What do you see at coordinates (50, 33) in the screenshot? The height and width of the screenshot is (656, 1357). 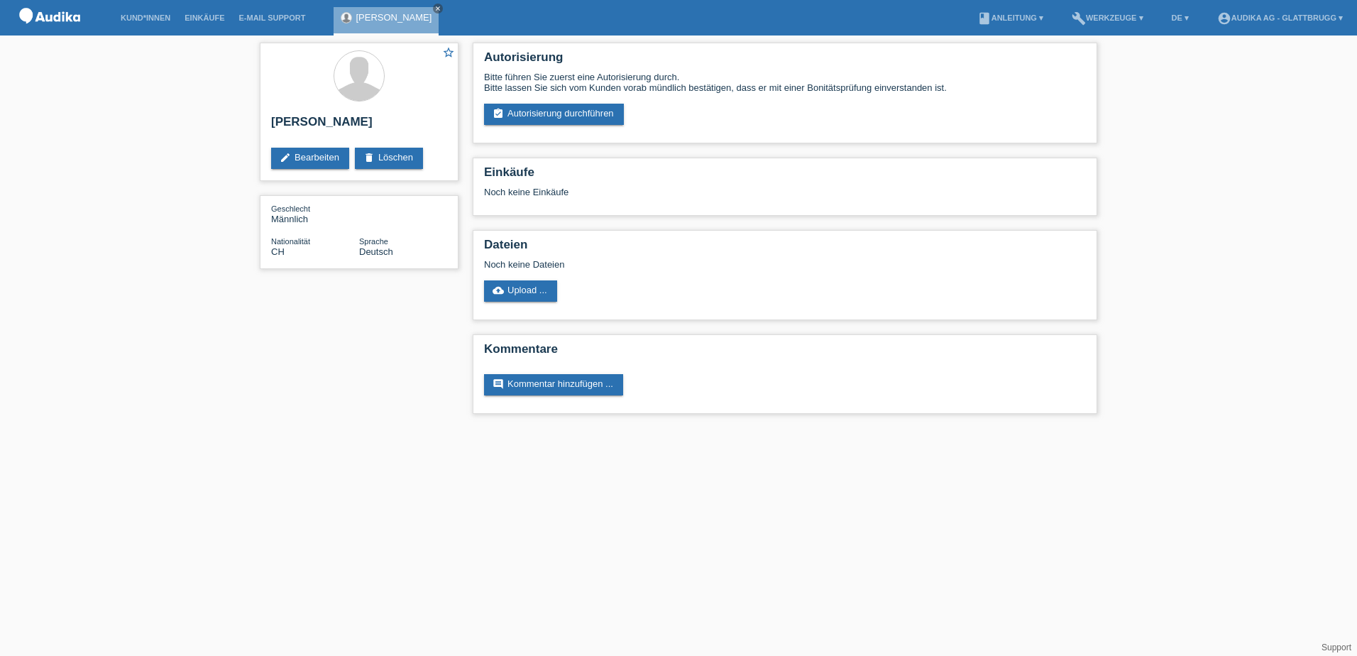 I see `a: POS — MF Group` at bounding box center [50, 33].